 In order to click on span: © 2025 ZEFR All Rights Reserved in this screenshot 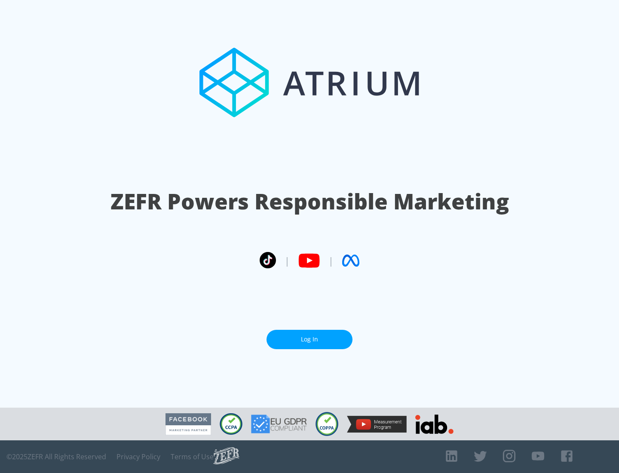, I will do `click(56, 456)`.